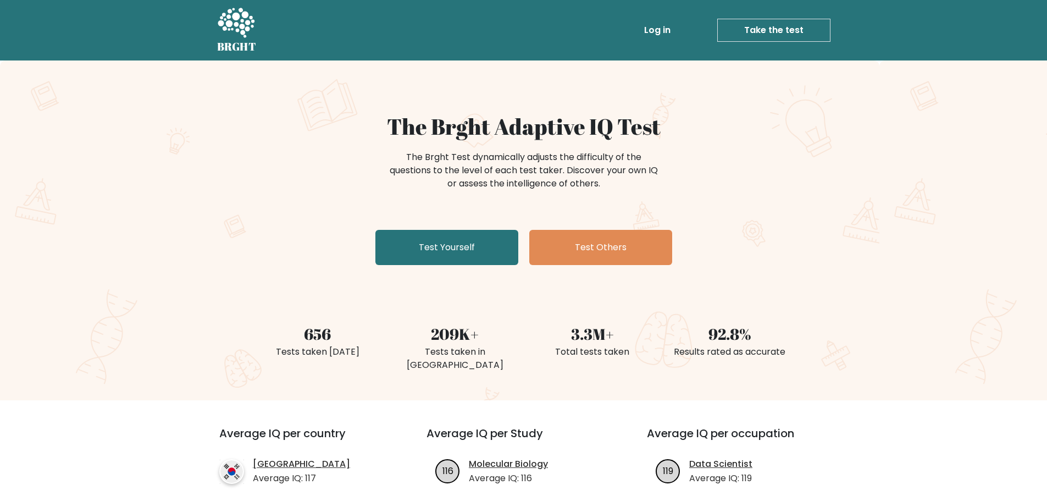  I want to click on h3: Average IQ per occupation, so click(744, 440).